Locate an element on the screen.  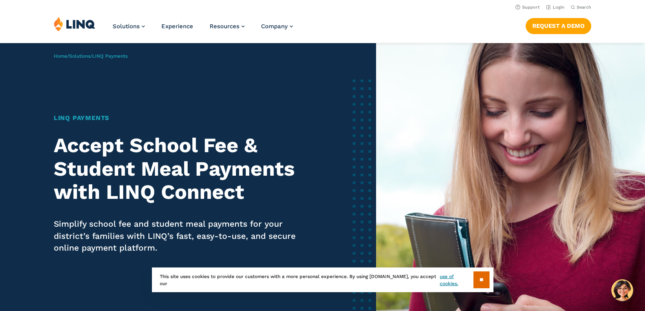
a: Resources is located at coordinates (227, 26).